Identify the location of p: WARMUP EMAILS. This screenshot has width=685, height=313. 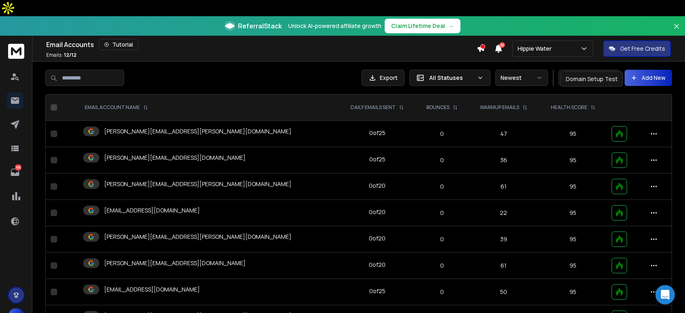
(499, 107).